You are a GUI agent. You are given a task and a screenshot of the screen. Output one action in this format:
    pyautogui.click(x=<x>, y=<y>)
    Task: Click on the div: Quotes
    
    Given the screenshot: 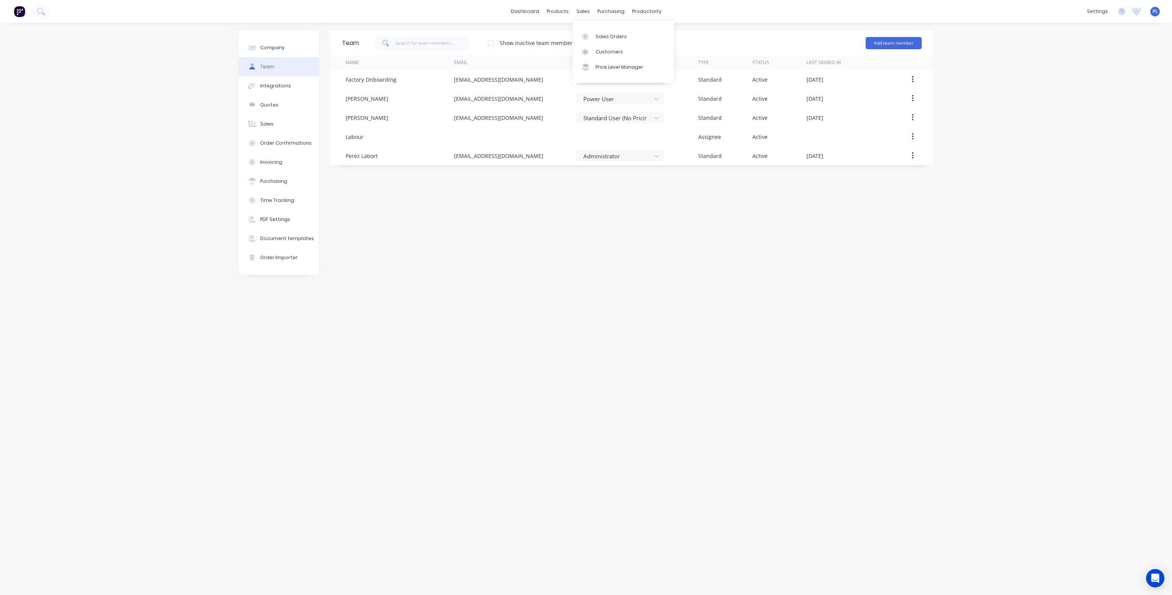 What is the action you would take?
    pyautogui.click(x=269, y=105)
    